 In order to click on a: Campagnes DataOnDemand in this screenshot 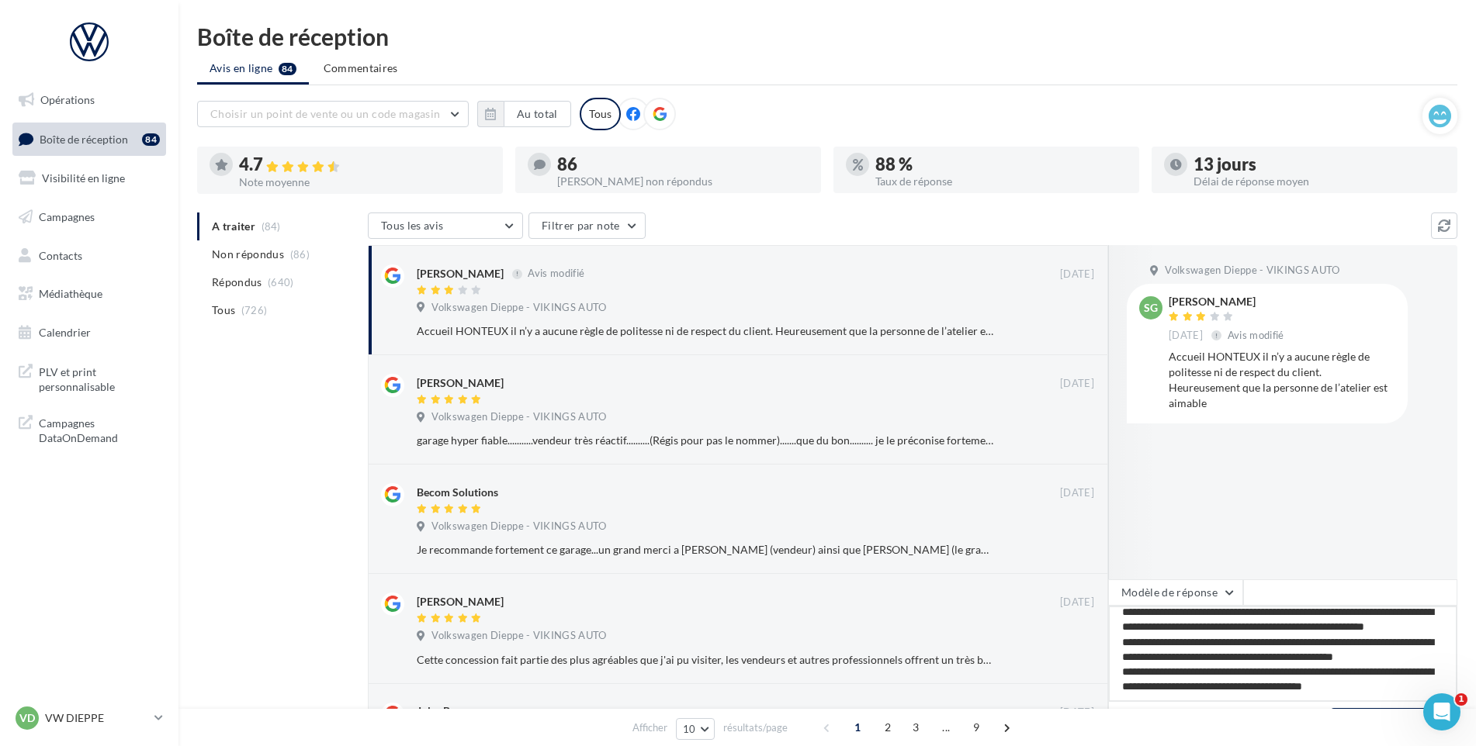, I will do `click(89, 429)`.